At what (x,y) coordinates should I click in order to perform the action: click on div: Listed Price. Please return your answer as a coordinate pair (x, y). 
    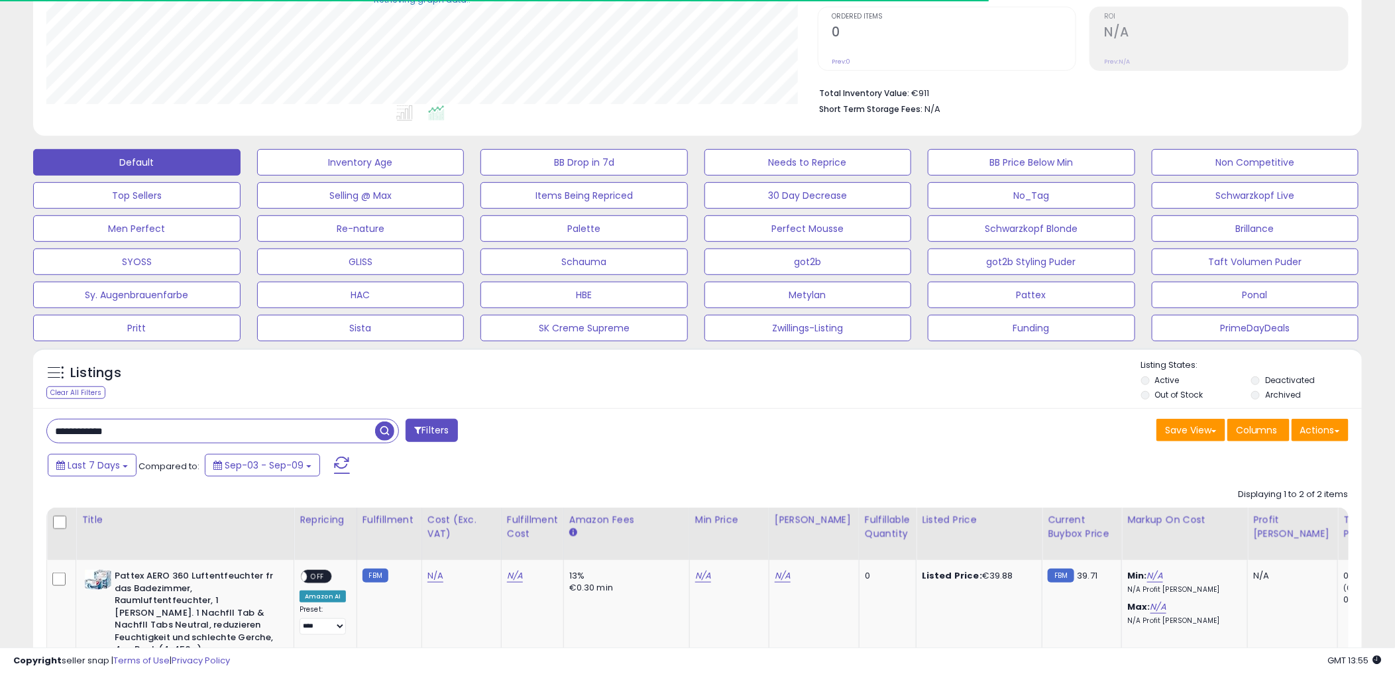
    Looking at the image, I should click on (979, 520).